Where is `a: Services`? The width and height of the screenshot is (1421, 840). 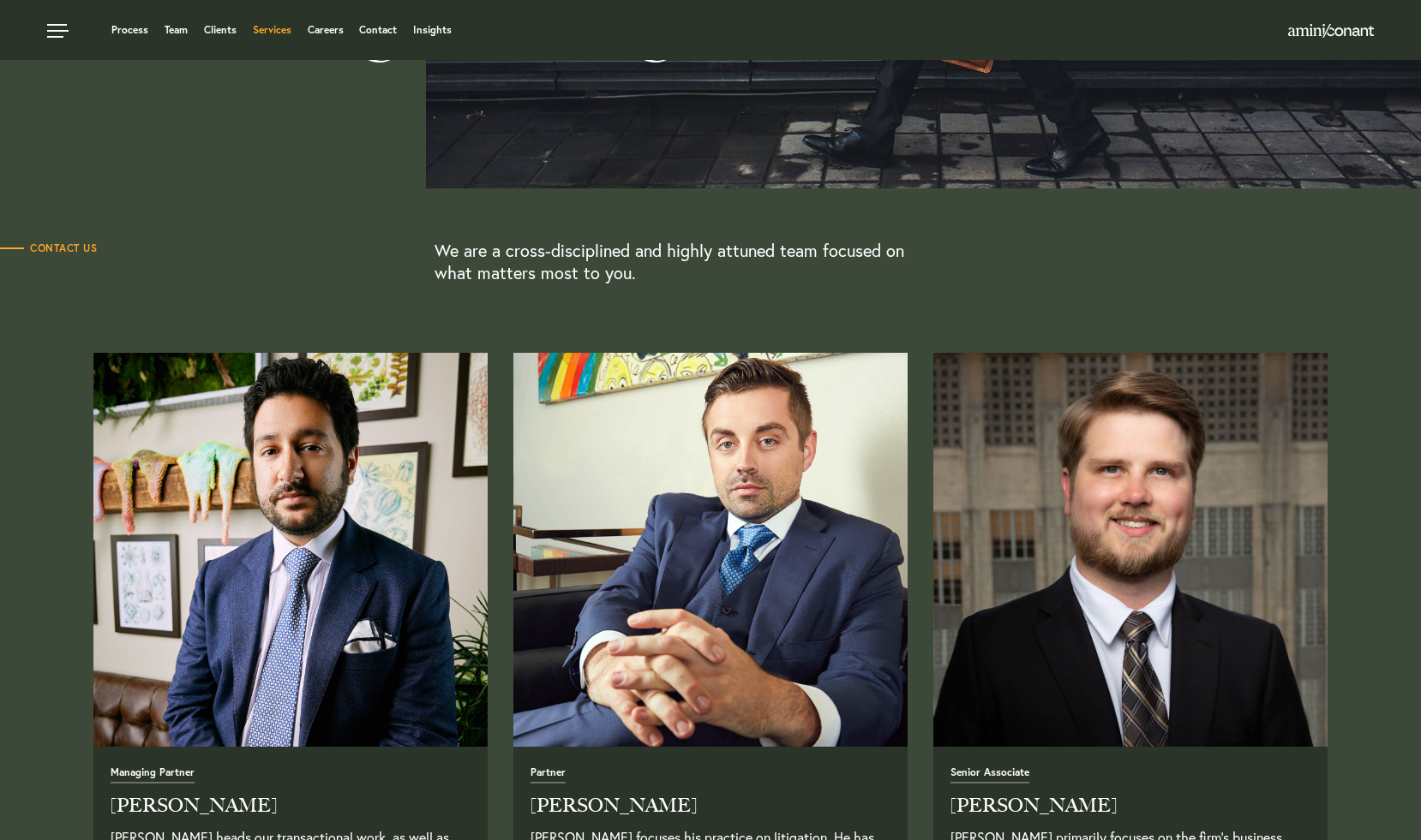 a: Services is located at coordinates (272, 30).